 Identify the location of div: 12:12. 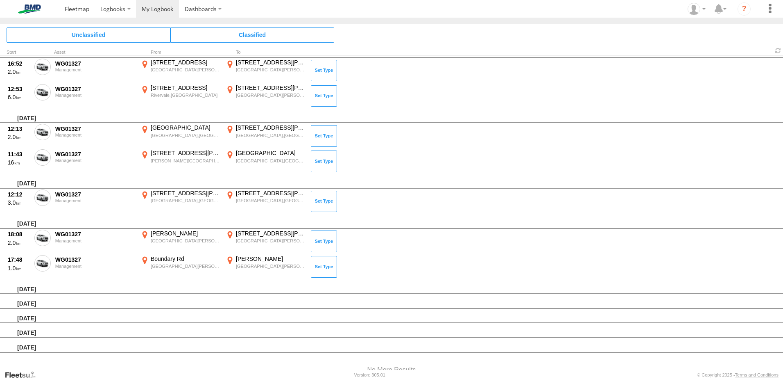
(19, 194).